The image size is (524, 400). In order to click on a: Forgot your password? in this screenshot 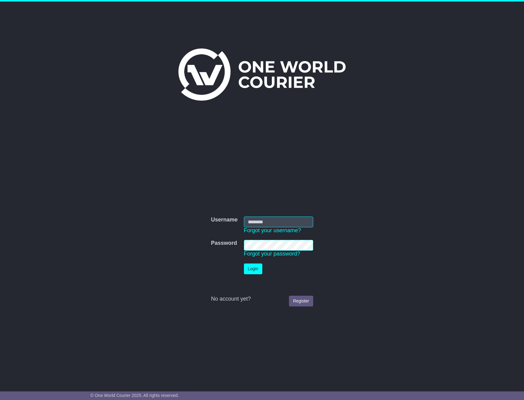, I will do `click(272, 253)`.